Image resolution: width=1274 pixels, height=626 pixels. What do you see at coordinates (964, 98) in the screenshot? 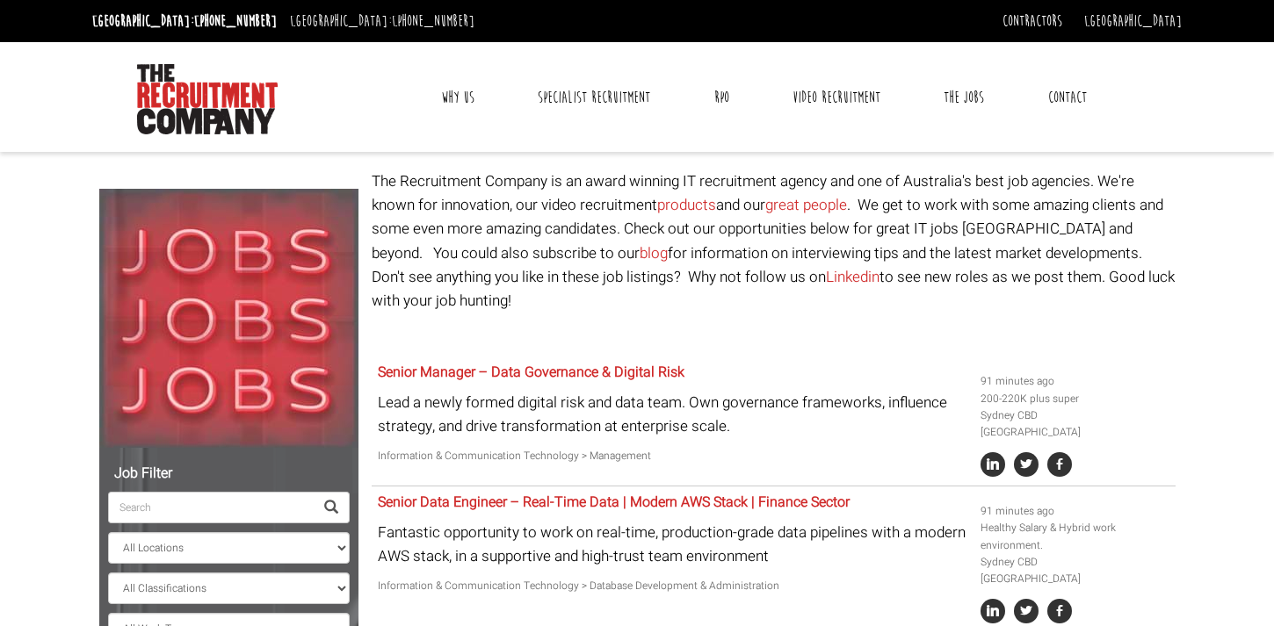
I see `a: The Jobs` at bounding box center [964, 98].